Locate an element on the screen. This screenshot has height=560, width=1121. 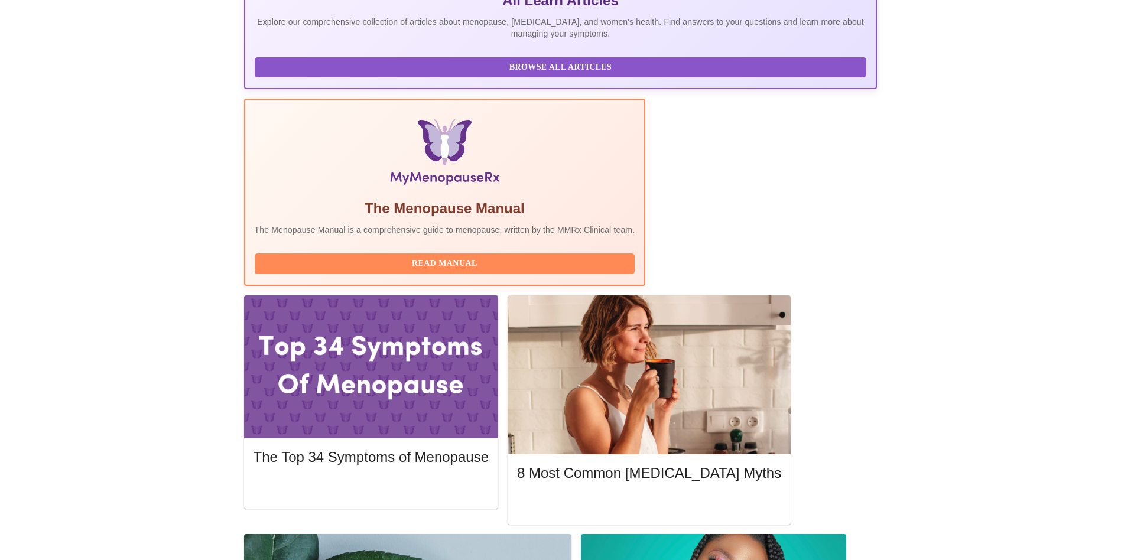
p: The Menopause Manual is a comprehensive guide to menopause, written by the MMRx Clinical team. is located at coordinates (445, 230).